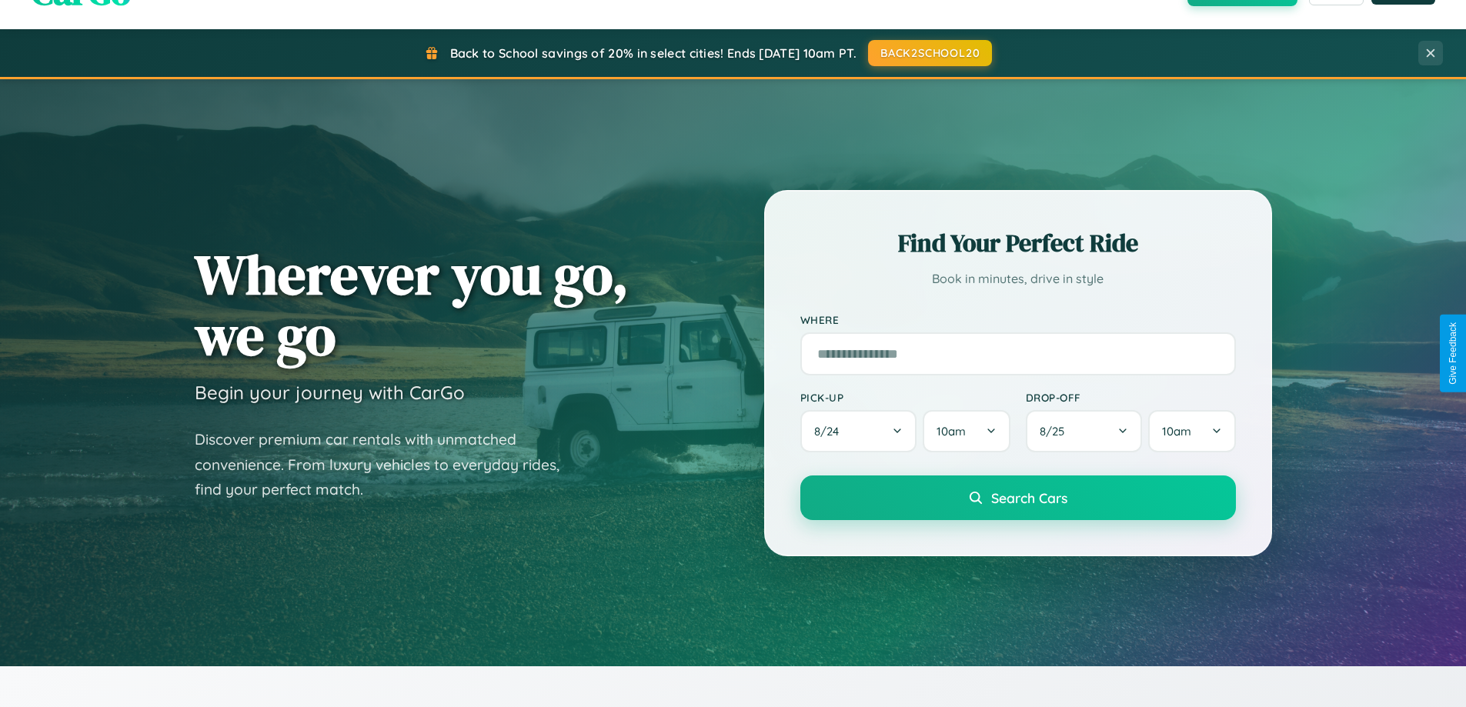 This screenshot has width=1466, height=707. What do you see at coordinates (830, 431) in the screenshot?
I see `span: 8 / 24` at bounding box center [830, 431].